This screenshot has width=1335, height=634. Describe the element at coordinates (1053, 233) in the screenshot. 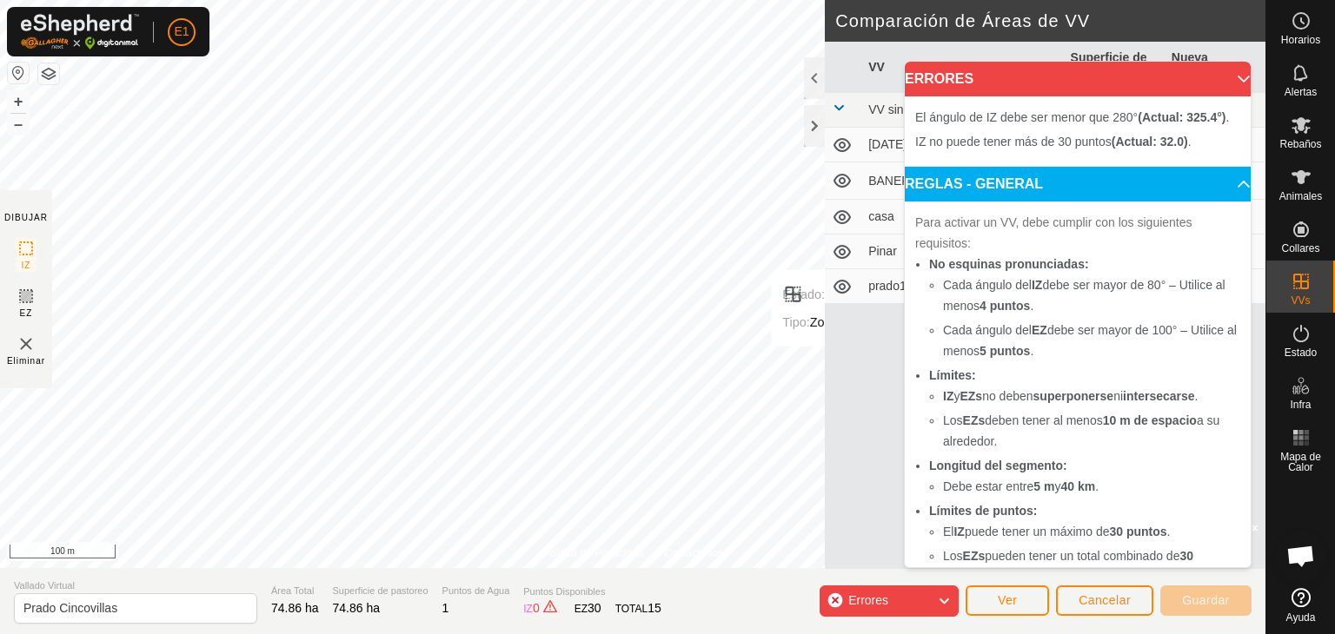

I see `span: Para activar un VV, debe cumplir con los siguientes requisitos:` at that location.